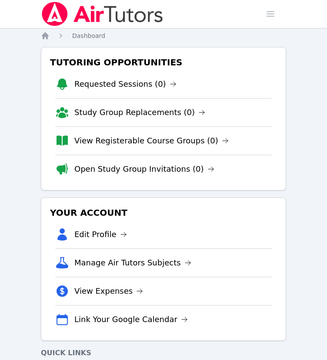 Image resolution: width=327 pixels, height=360 pixels. Describe the element at coordinates (152, 141) in the screenshot. I see `a: View Registerable Course Groups (0)` at that location.